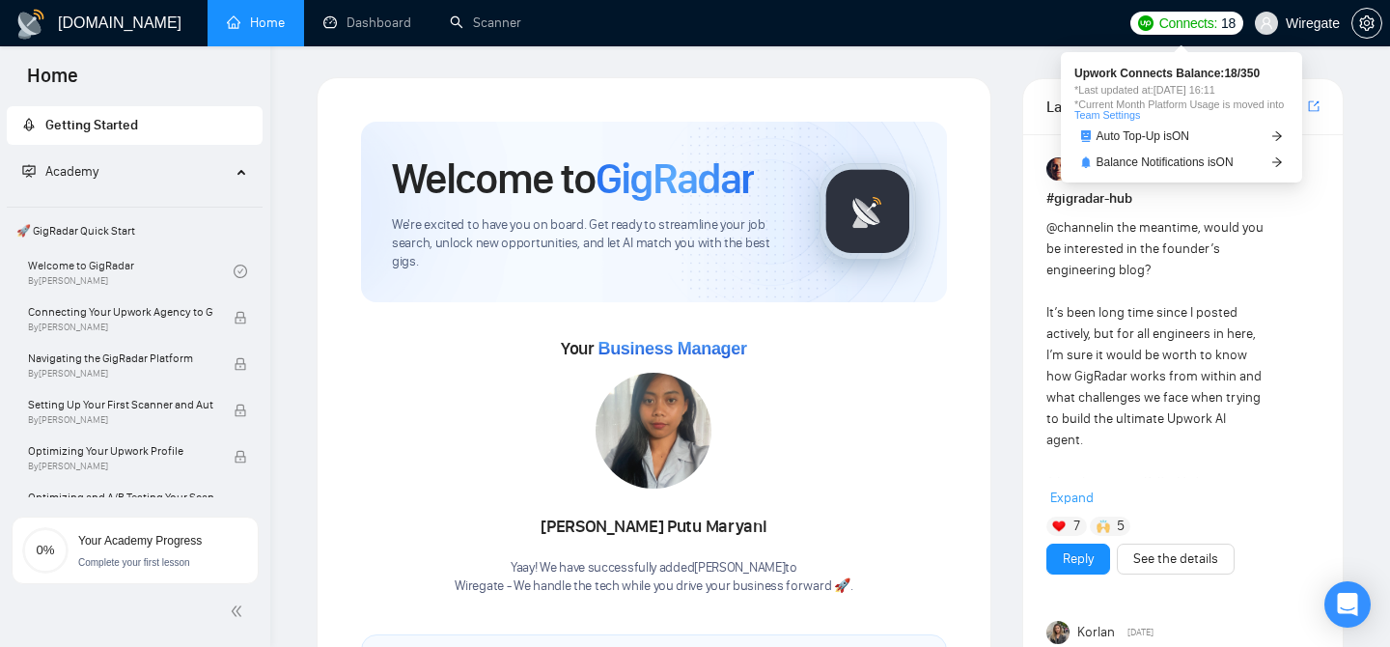 This screenshot has height=647, width=1390. What do you see at coordinates (1146, 23) in the screenshot?
I see `img: upwork-logo.png` at bounding box center [1146, 23].